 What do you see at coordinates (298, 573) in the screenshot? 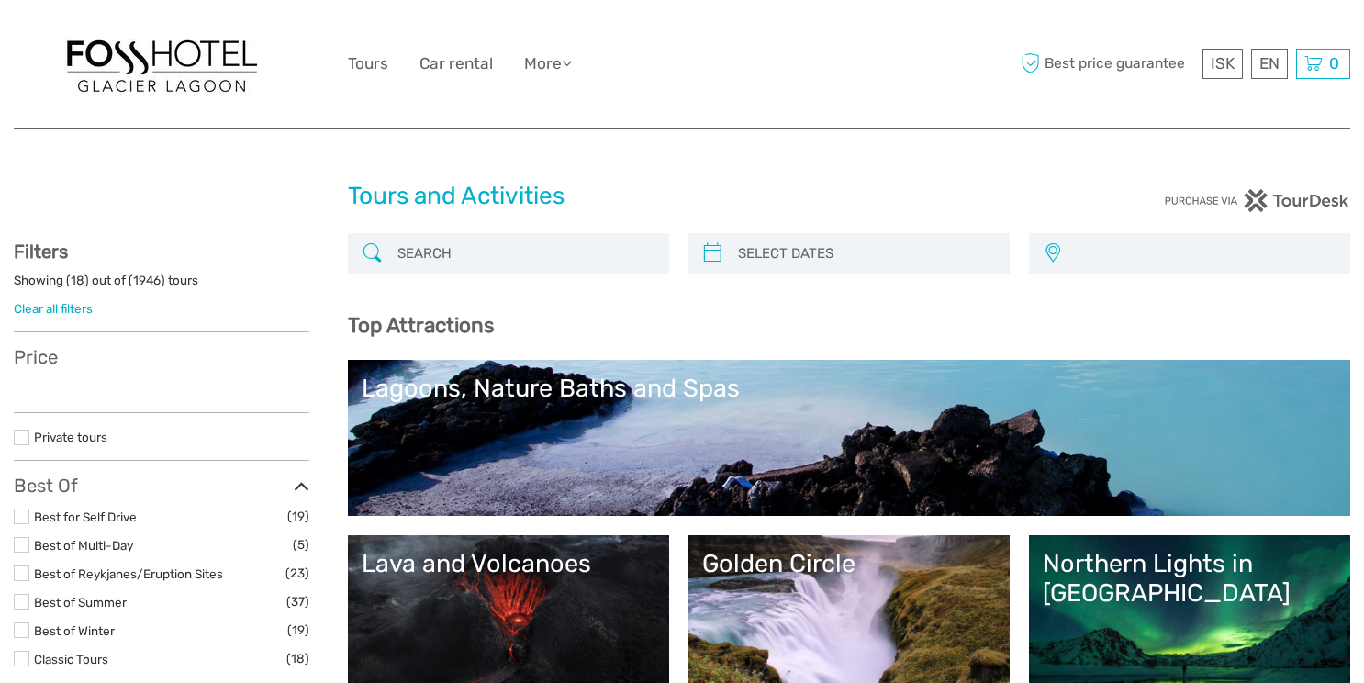
I see `span: (23)` at bounding box center [298, 573].